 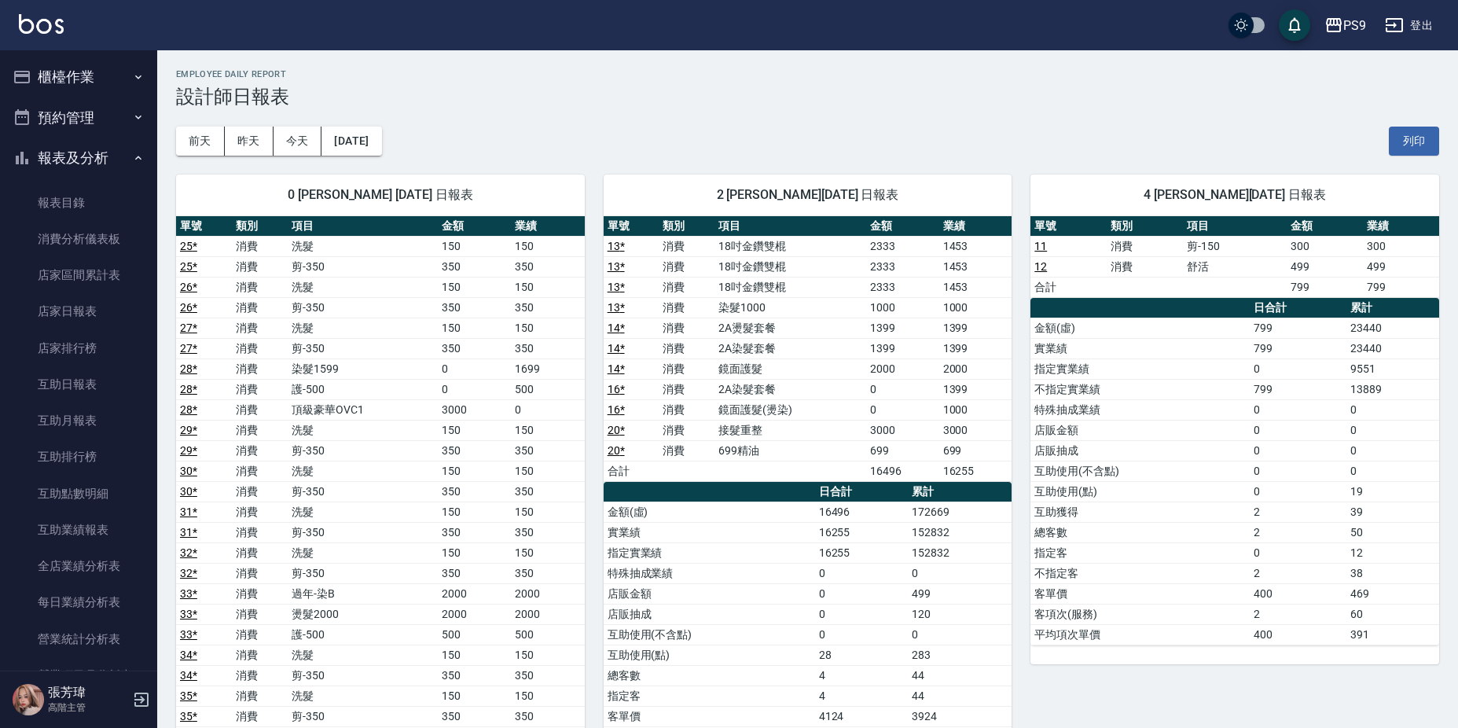 What do you see at coordinates (902, 266) in the screenshot?
I see `td: 2333` at bounding box center [902, 266].